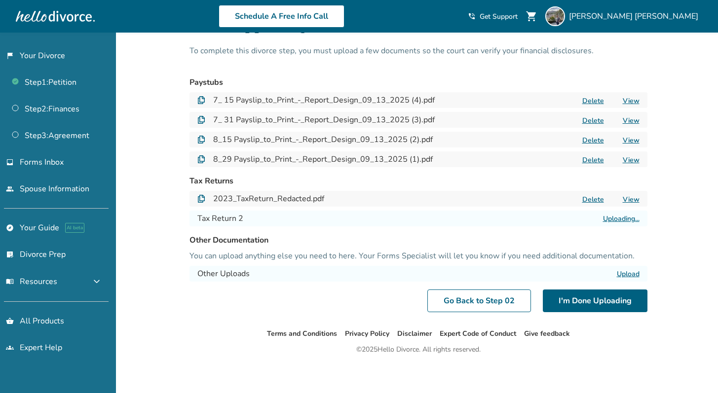 The width and height of the screenshot is (718, 393). Describe the element at coordinates (323, 159) in the screenshot. I see `h4: 8_29 Payslip_to_Print_-_Report_Design_09_13_2025 (1).pdf` at that location.